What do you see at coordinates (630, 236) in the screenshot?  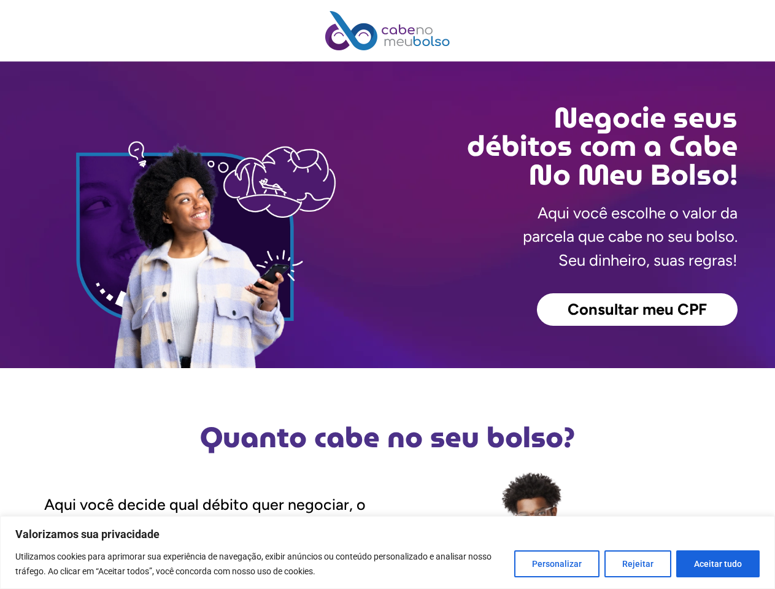 I see `p: Aqui você escolhe o valor da parcela que cabe no seu bolso. Seu dinheiro, suas regras!` at bounding box center [630, 236].